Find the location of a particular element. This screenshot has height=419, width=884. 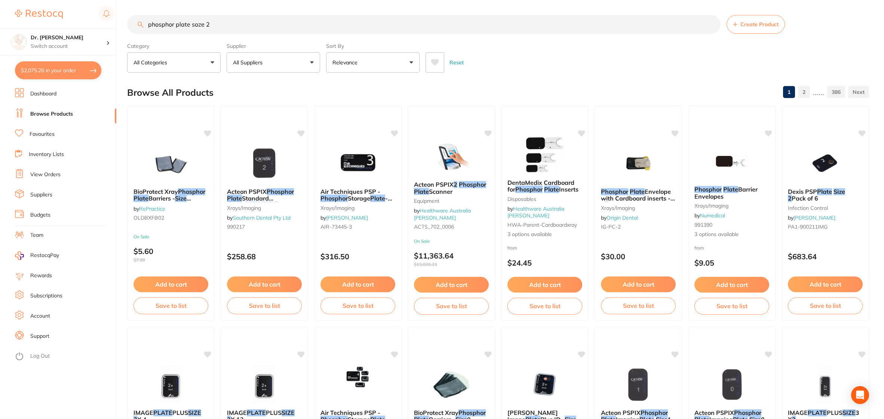

button: All Categories is located at coordinates (174, 62).